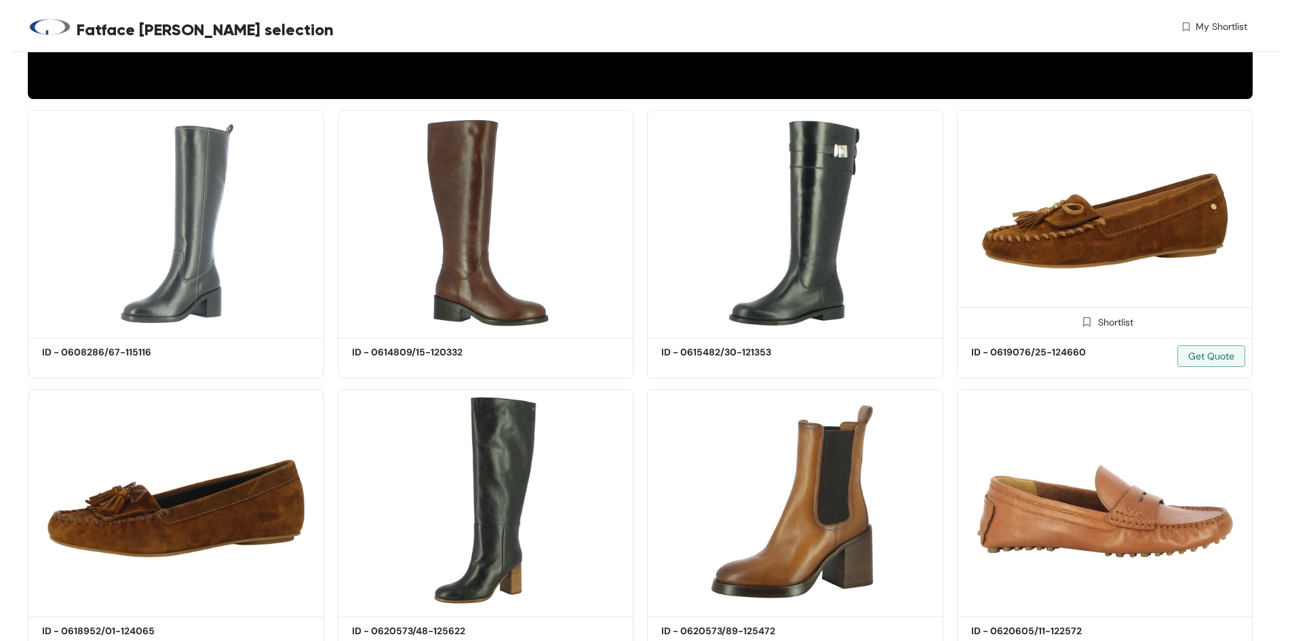 This screenshot has width=1292, height=641. What do you see at coordinates (176, 501) in the screenshot?
I see `img: eb189753-32a6-42ed-aece-df79ed3a1fa7` at bounding box center [176, 501].